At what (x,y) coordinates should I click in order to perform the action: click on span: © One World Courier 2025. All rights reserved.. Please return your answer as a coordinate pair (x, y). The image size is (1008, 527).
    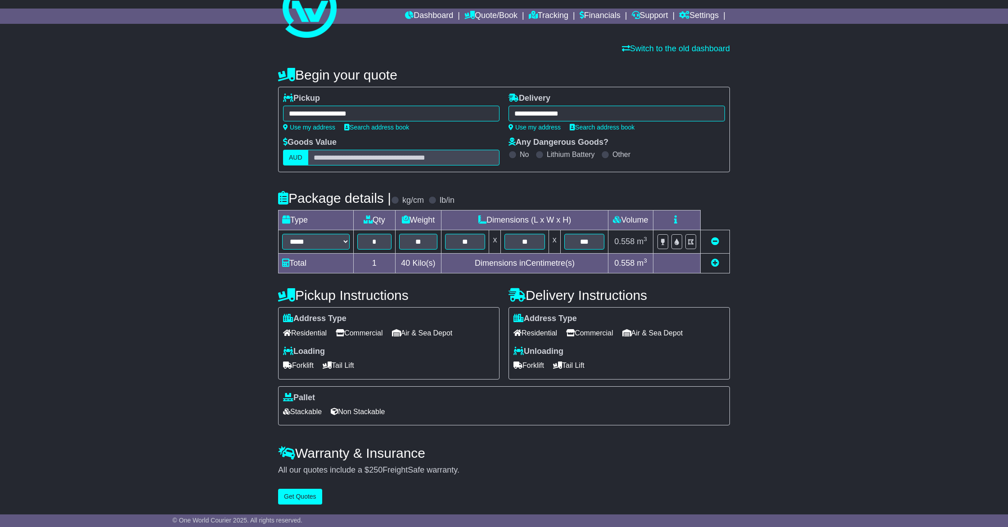
    Looking at the image, I should click on (237, 521).